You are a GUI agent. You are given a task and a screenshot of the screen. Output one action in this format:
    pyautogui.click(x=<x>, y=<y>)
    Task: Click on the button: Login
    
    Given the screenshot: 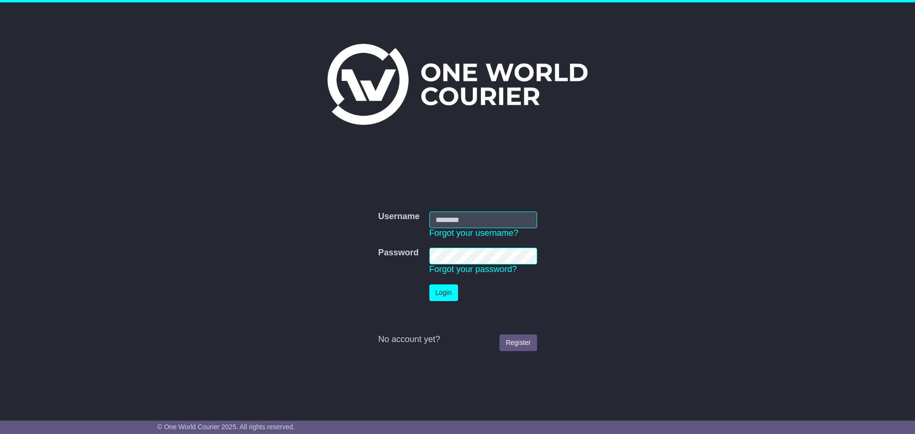 What is the action you would take?
    pyautogui.click(x=444, y=293)
    